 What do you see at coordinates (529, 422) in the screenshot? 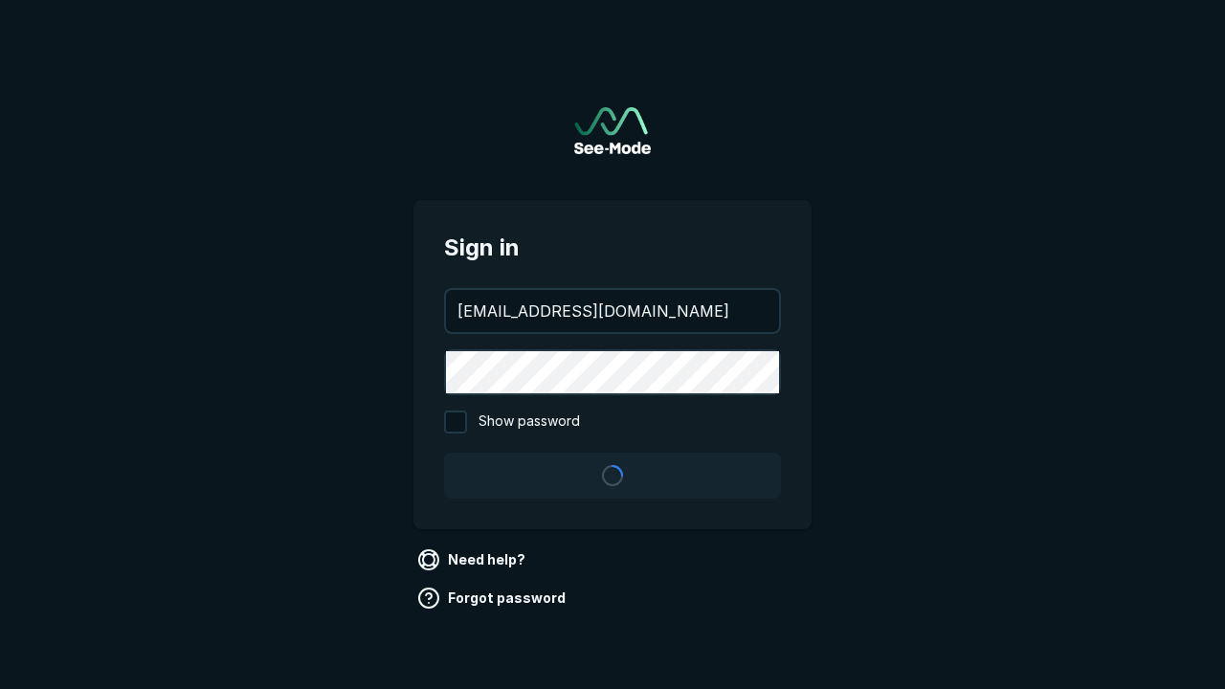
I see `span: Show password` at bounding box center [529, 422].